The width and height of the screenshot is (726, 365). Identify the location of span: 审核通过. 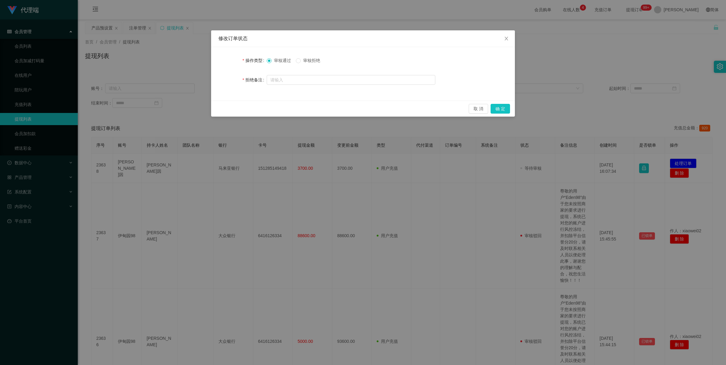
(283, 60).